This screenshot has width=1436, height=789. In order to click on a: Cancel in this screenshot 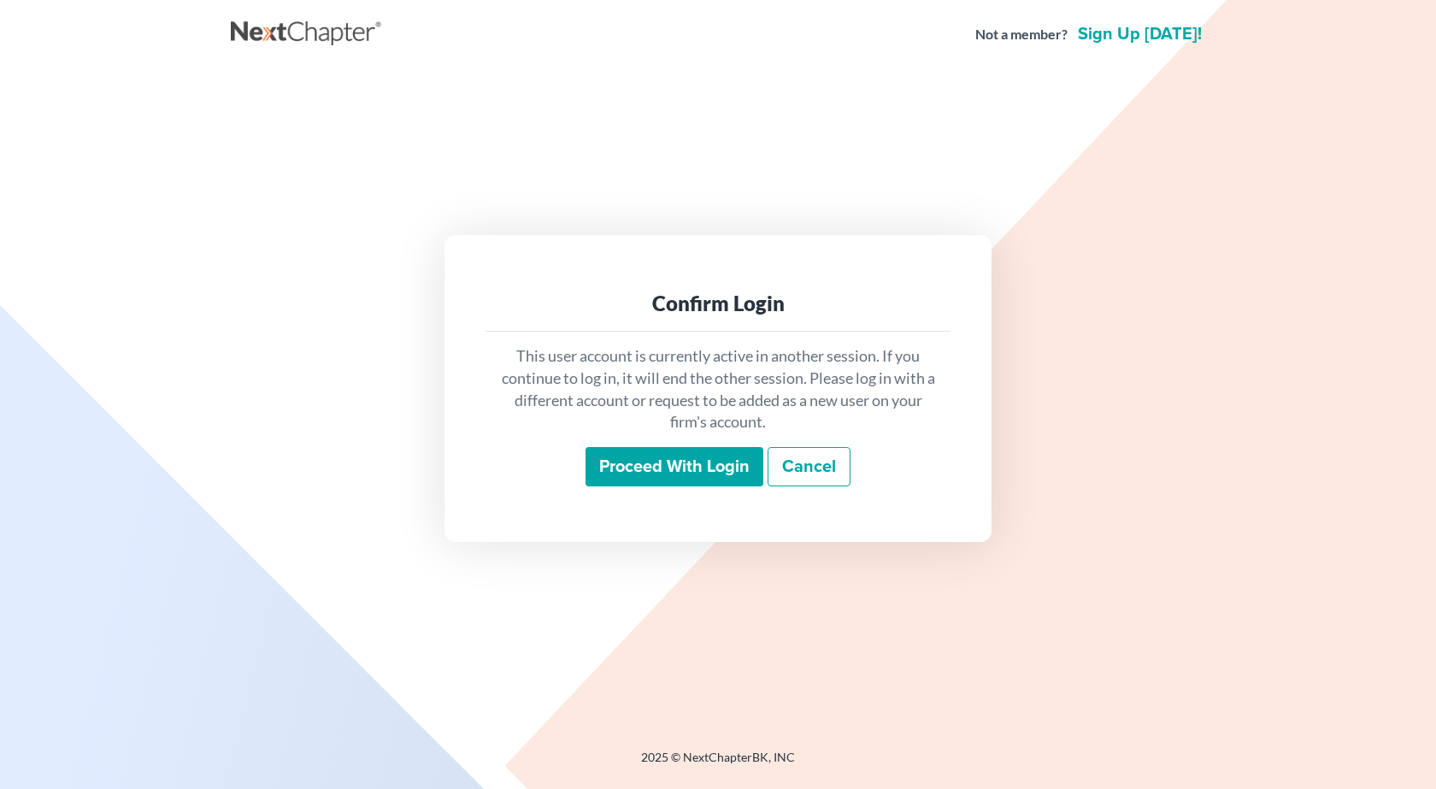, I will do `click(808, 467)`.